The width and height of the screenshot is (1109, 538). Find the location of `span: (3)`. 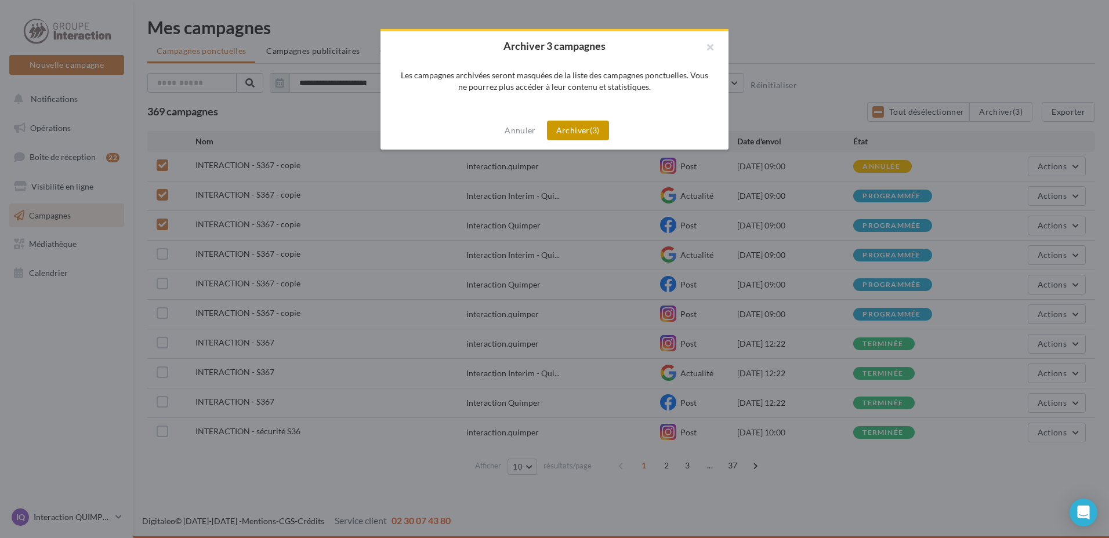

span: (3) is located at coordinates (594, 130).